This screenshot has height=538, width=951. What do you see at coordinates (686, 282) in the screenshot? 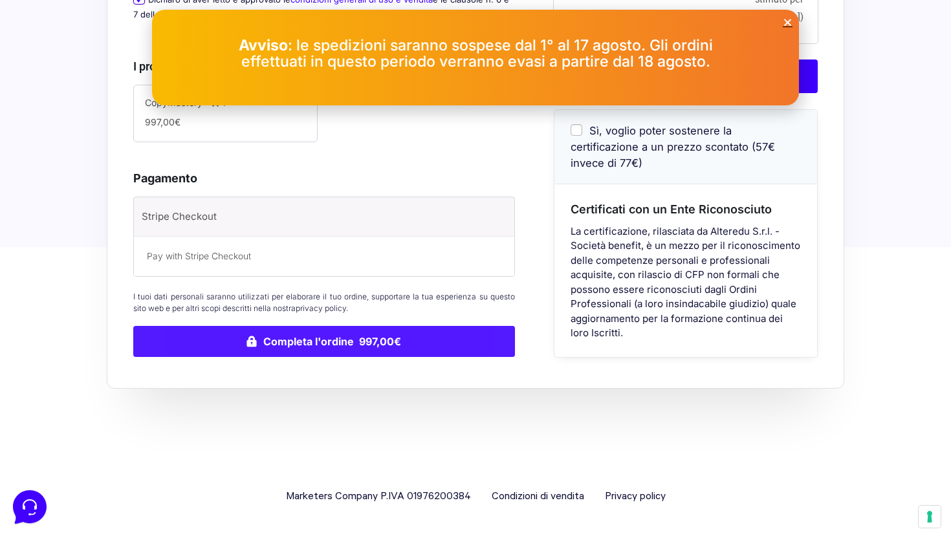
I see `p: La certificazione, rilasciata da Alteredu S.r.l. - Società benefit, è un mezzo per il riconoscime...` at bounding box center [686, 282].